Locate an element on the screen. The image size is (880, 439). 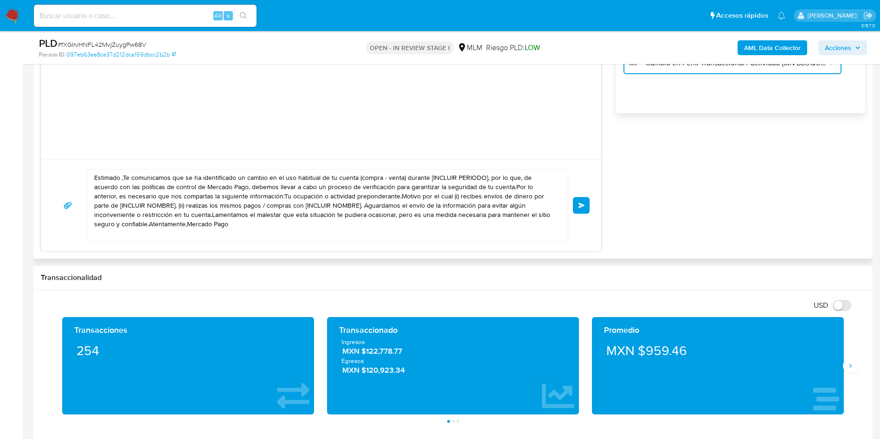
input: Buscar usuario o caso... is located at coordinates (145, 16).